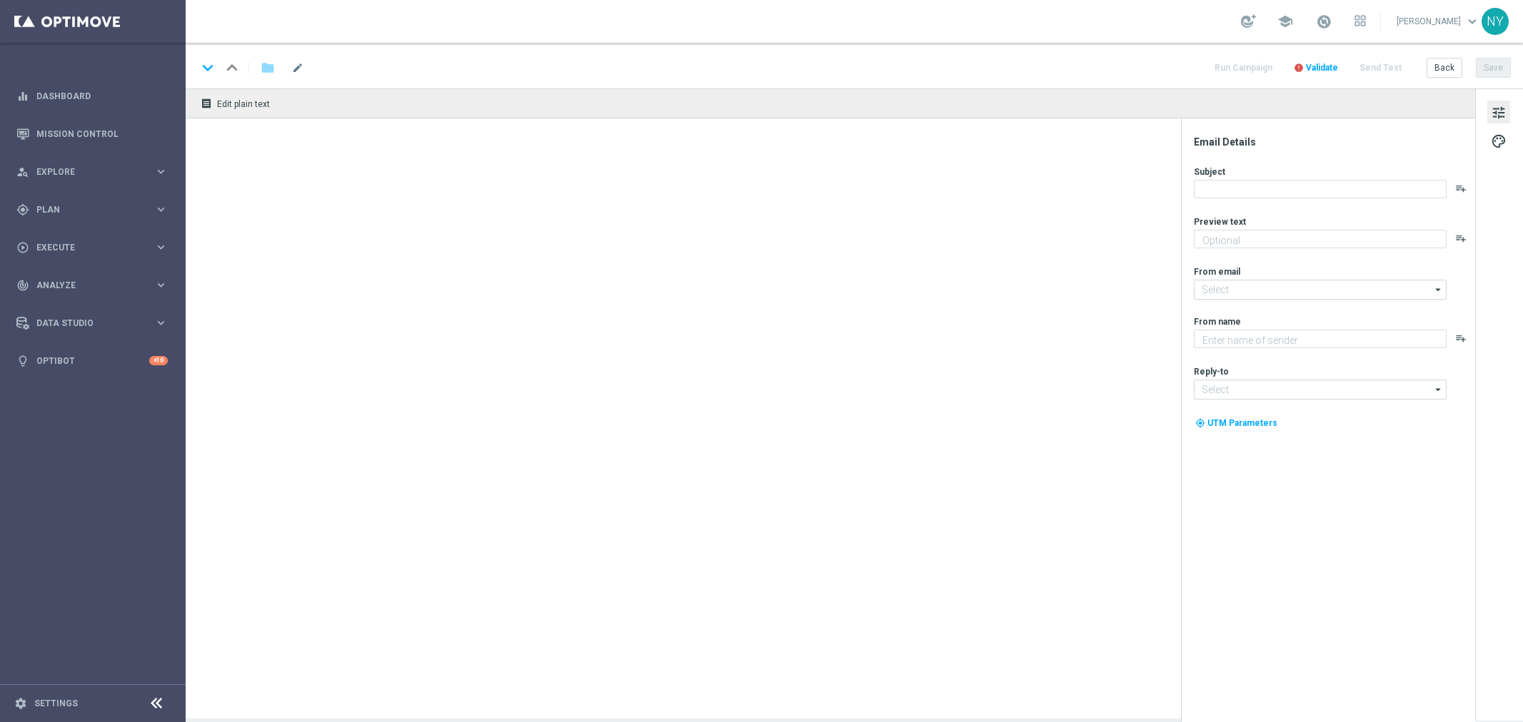  What do you see at coordinates (85, 172) in the screenshot?
I see `div: Explore` at bounding box center [85, 172].